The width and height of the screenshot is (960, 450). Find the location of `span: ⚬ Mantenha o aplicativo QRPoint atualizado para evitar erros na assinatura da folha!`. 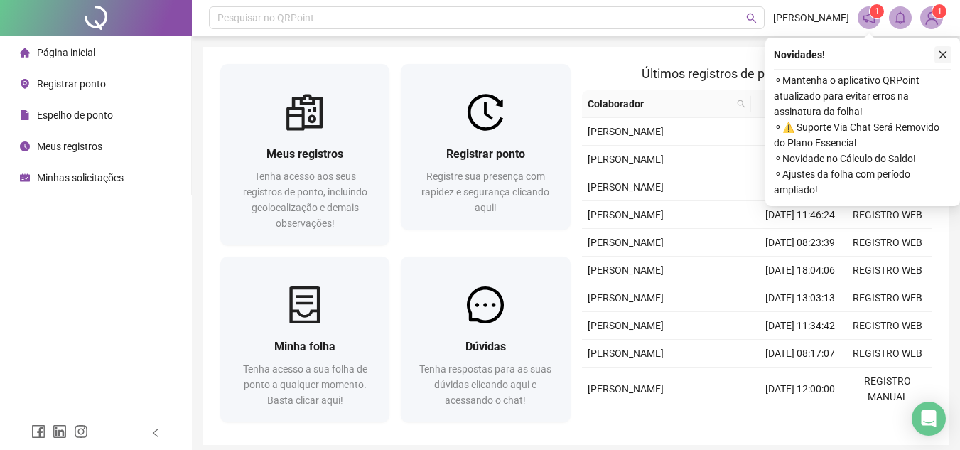

span: ⚬ Mantenha o aplicativo QRPoint atualizado para evitar erros na assinatura da folha! is located at coordinates (863, 96).